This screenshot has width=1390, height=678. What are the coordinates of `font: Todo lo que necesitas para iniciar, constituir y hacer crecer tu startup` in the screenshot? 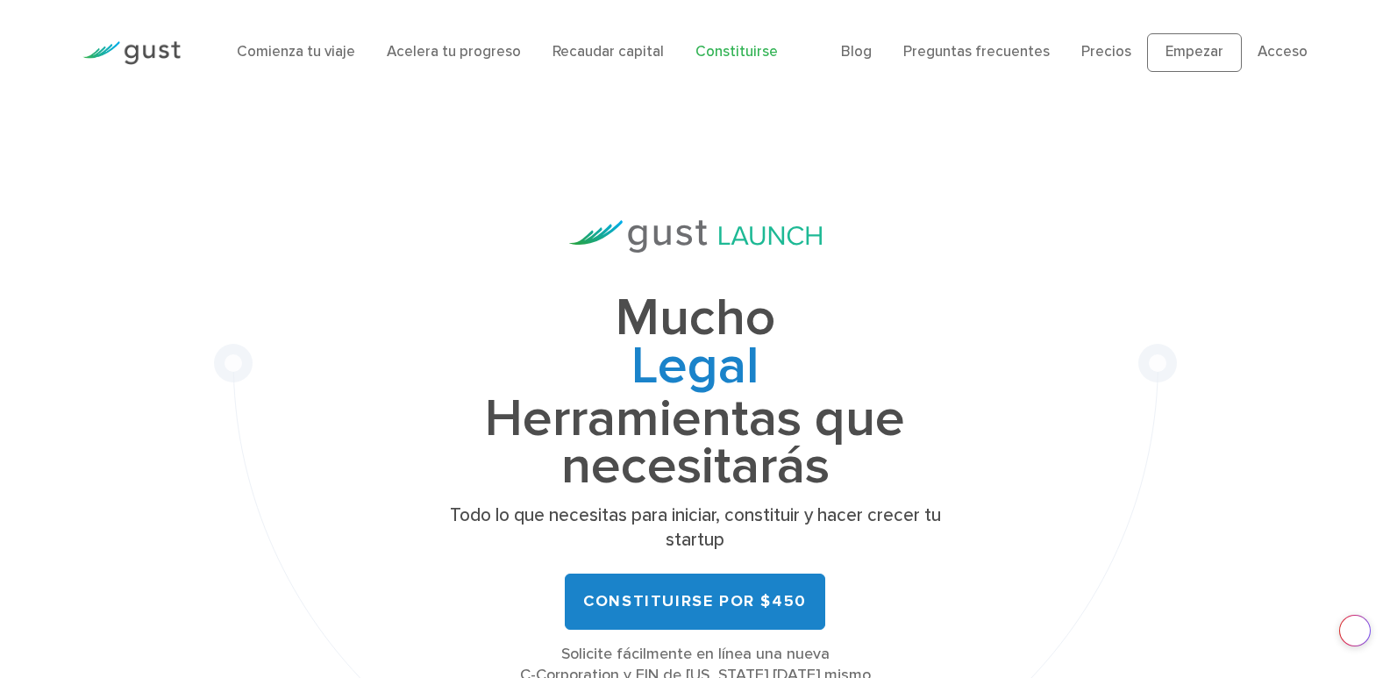 It's located at (696, 527).